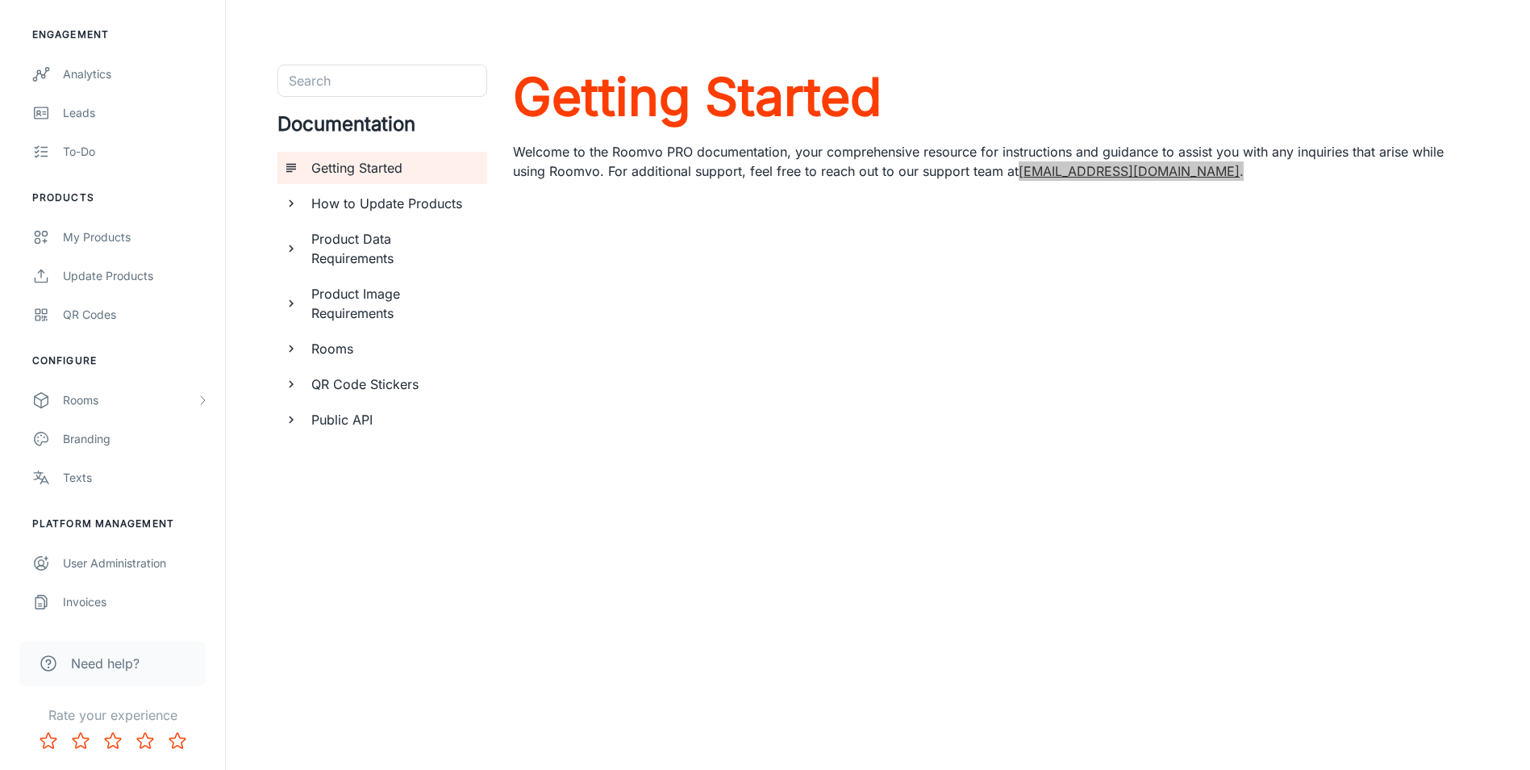 The width and height of the screenshot is (1530, 770). Describe the element at coordinates (136, 113) in the screenshot. I see `div: Leads` at that location.